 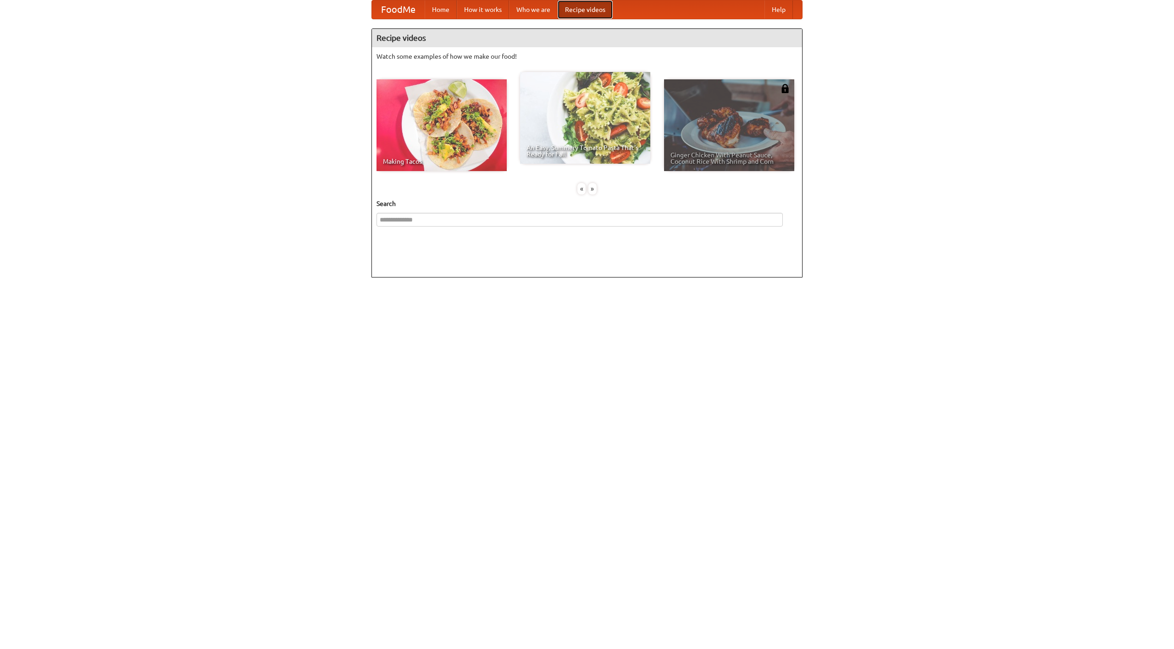 I want to click on img: 483408.png, so click(x=785, y=89).